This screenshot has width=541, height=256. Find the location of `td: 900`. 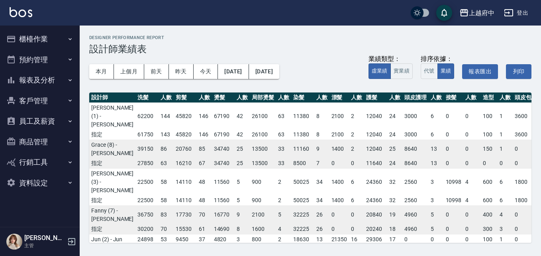

td: 900 is located at coordinates (263, 182).